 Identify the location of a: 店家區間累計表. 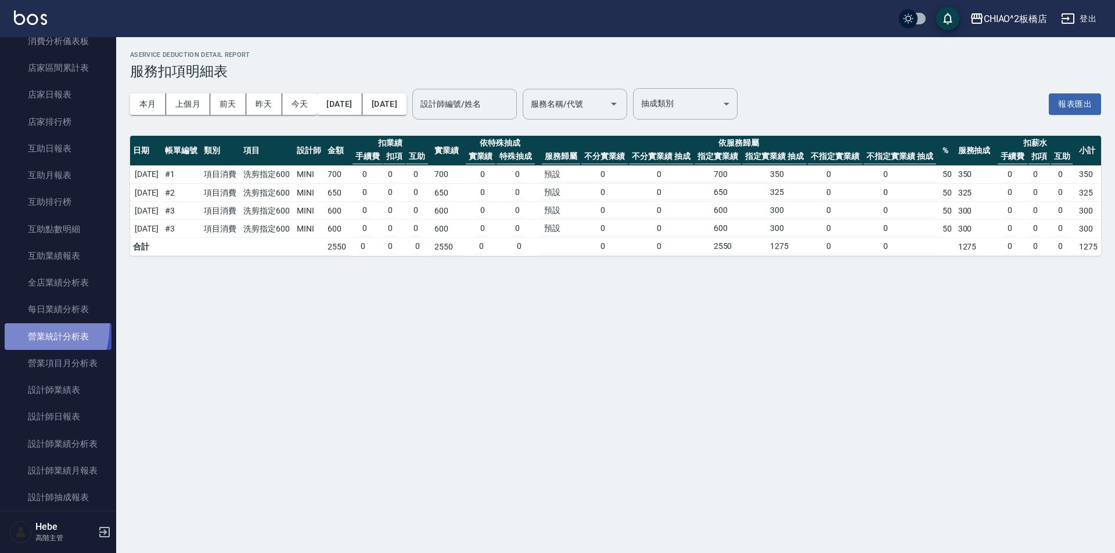
(58, 68).